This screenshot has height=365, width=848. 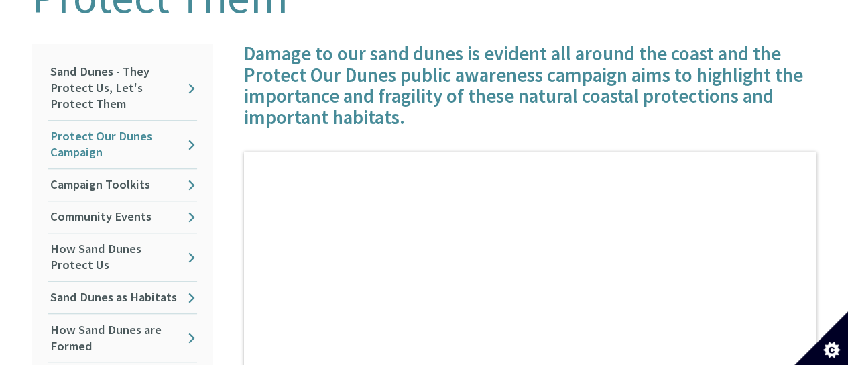 I want to click on button: Set cookie preferences, so click(x=821, y=338).